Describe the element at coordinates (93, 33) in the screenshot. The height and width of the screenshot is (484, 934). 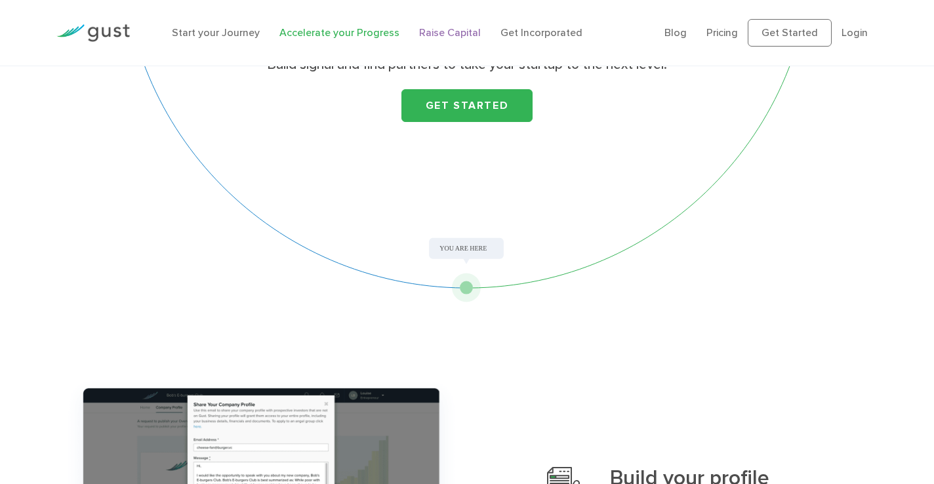
I see `img: Gust Logo` at that location.